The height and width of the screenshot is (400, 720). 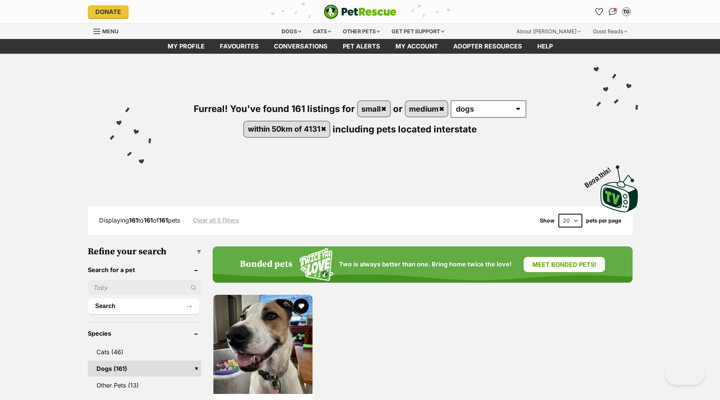 What do you see at coordinates (627, 12) in the screenshot?
I see `div: TG` at bounding box center [627, 12].